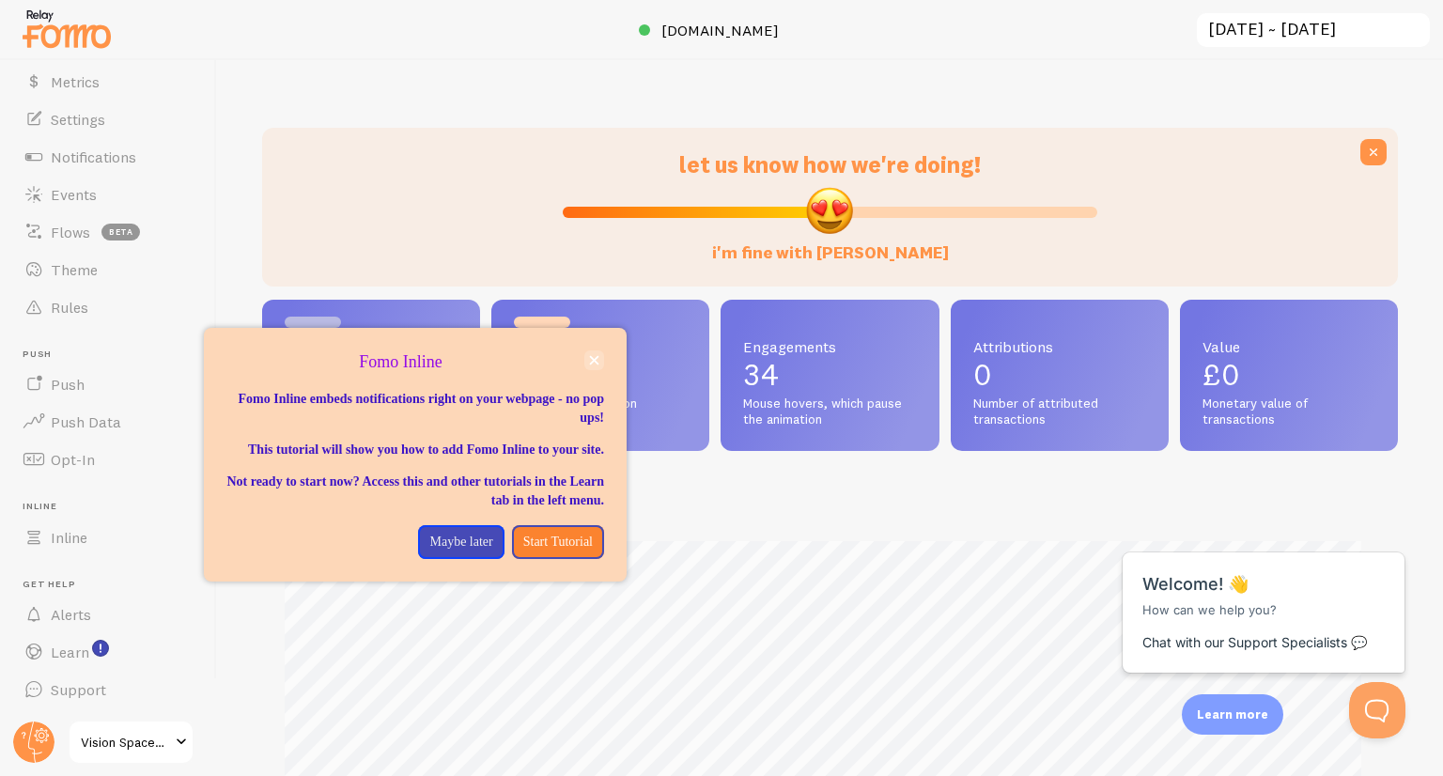 This screenshot has height=776, width=1443. Describe the element at coordinates (415, 455) in the screenshot. I see `div: Fomo Inline` at that location.